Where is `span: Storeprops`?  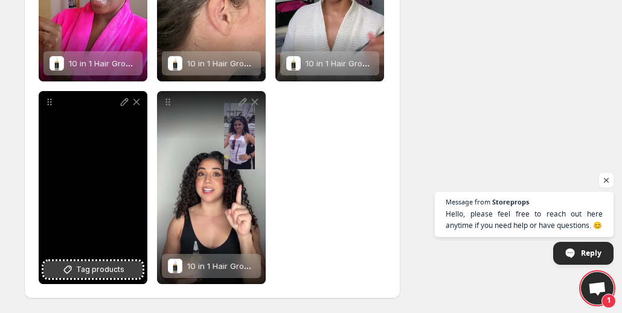 span: Storeprops is located at coordinates (510, 202).